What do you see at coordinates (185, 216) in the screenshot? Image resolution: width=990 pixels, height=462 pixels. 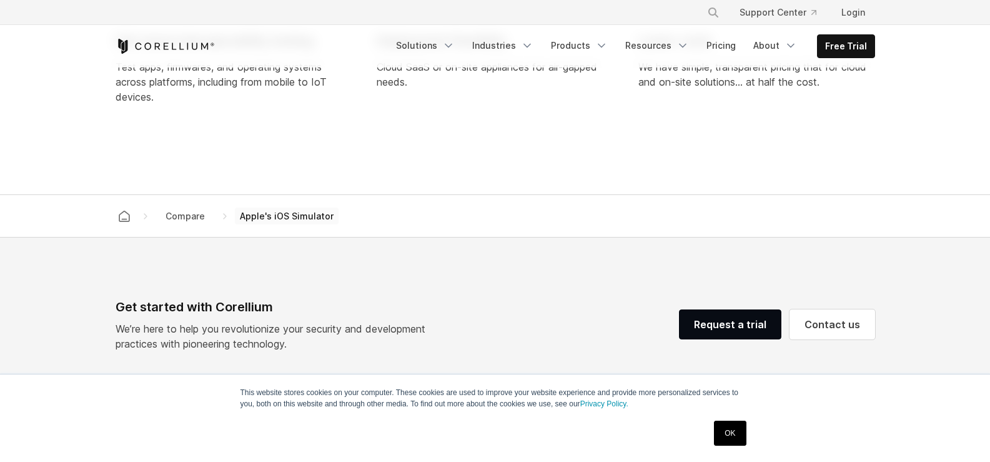 I see `span: Compare` at bounding box center [185, 216].